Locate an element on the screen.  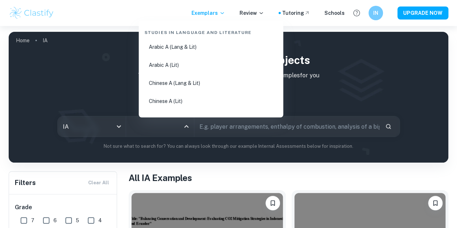
button: IN is located at coordinates (376, 13).